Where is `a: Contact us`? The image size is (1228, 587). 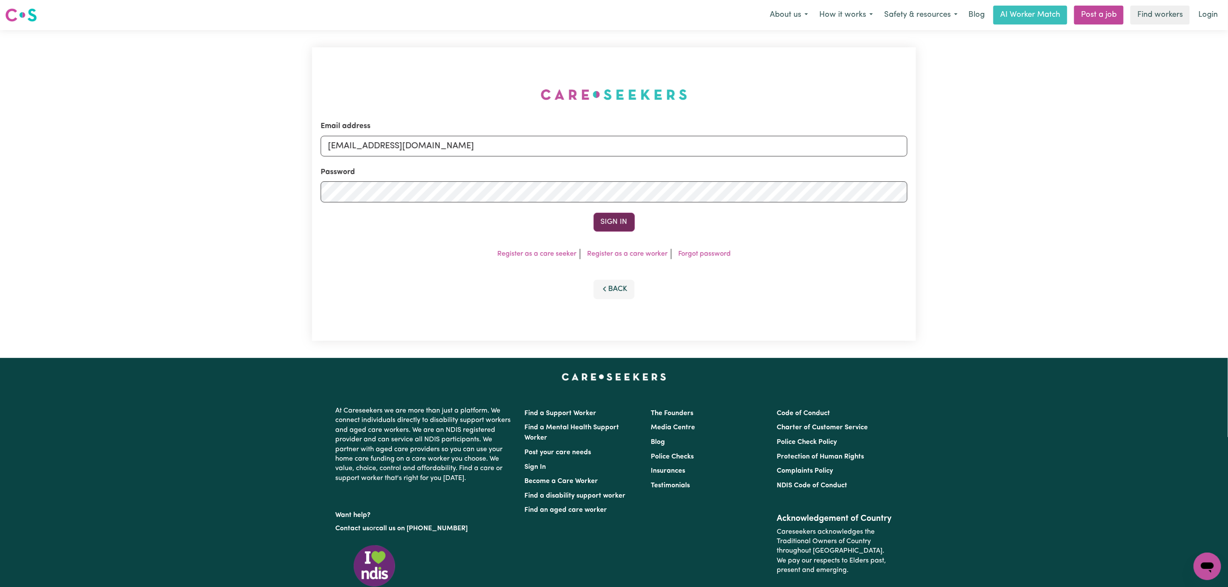 a: Contact us is located at coordinates (353, 529).